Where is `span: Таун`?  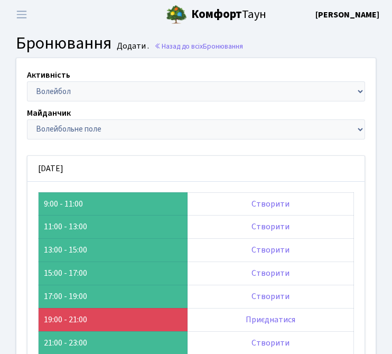
span: Таун is located at coordinates (229, 15).